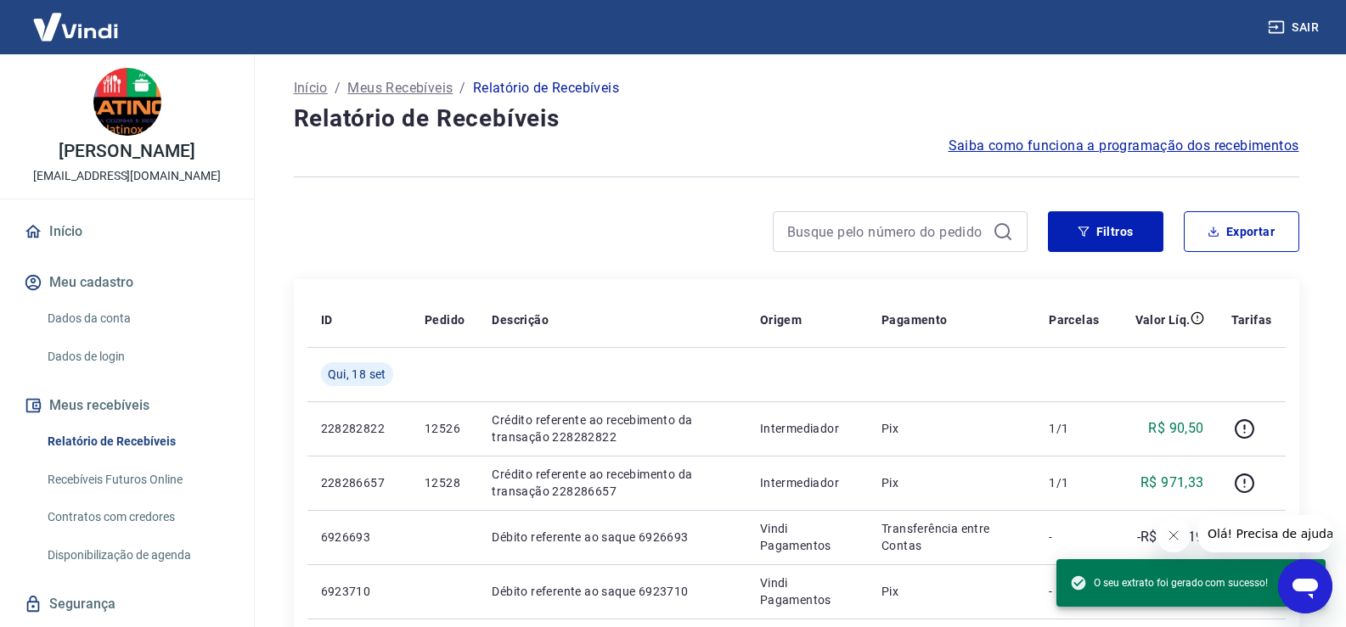 The height and width of the screenshot is (627, 1346). I want to click on a: Meus Recebíveis, so click(400, 88).